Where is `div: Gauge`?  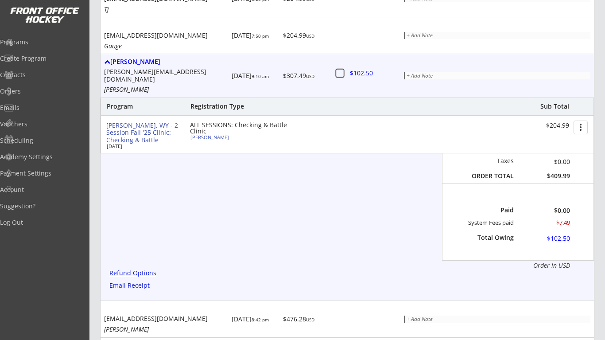 div: Gauge is located at coordinates (166, 46).